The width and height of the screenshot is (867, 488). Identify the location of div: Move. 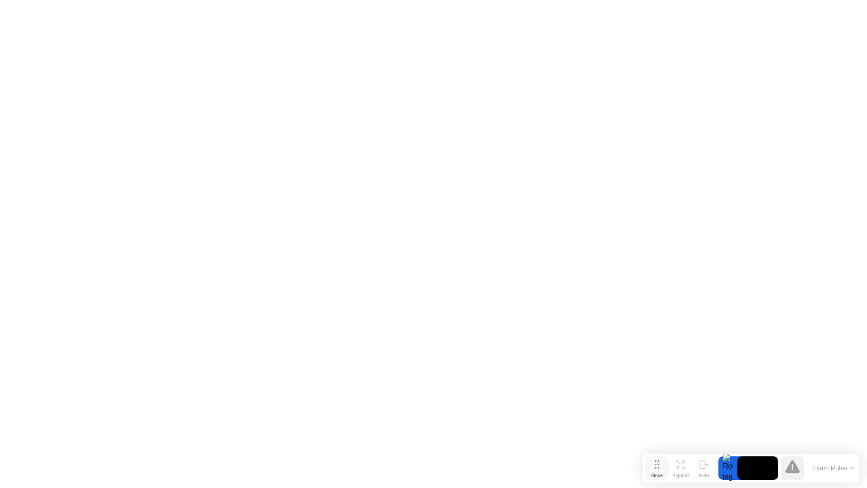
(657, 475).